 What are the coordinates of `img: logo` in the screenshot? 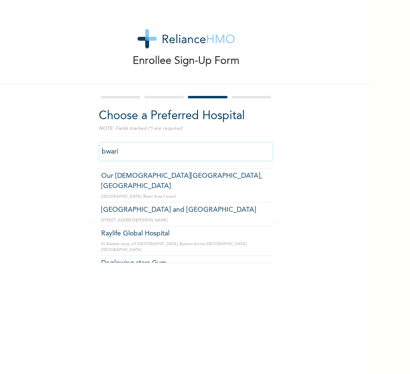 It's located at (186, 39).